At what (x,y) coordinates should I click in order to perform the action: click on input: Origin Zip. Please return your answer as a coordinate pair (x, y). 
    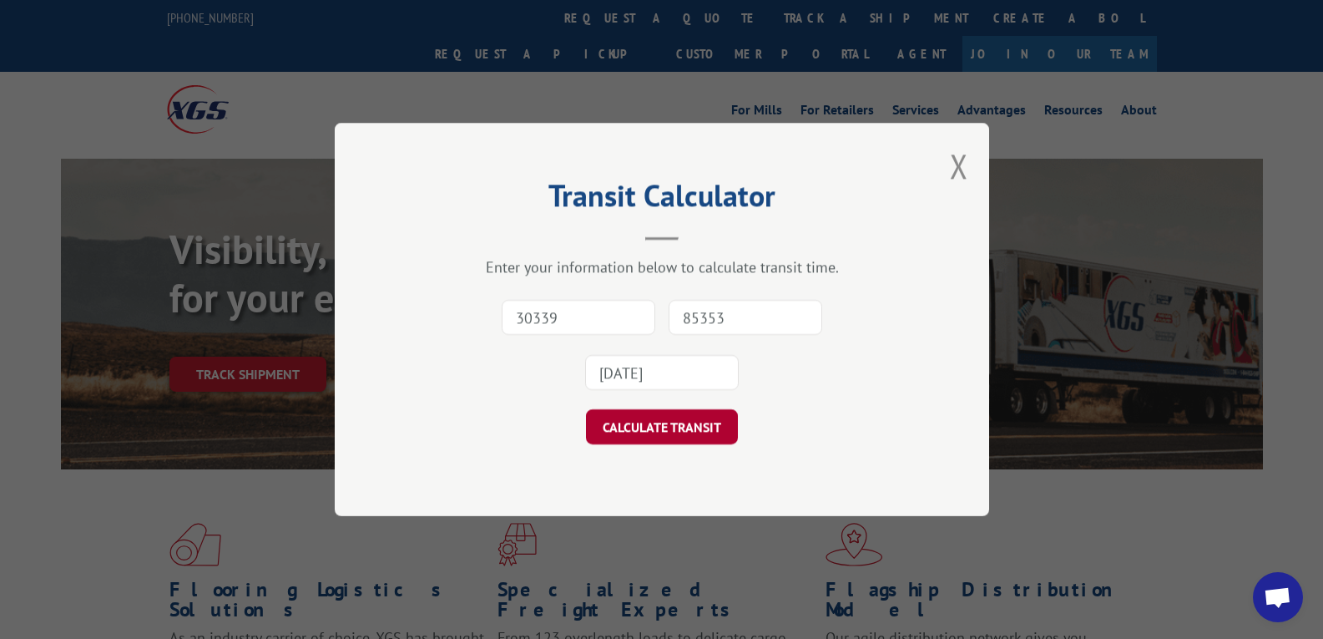
    Looking at the image, I should click on (579, 317).